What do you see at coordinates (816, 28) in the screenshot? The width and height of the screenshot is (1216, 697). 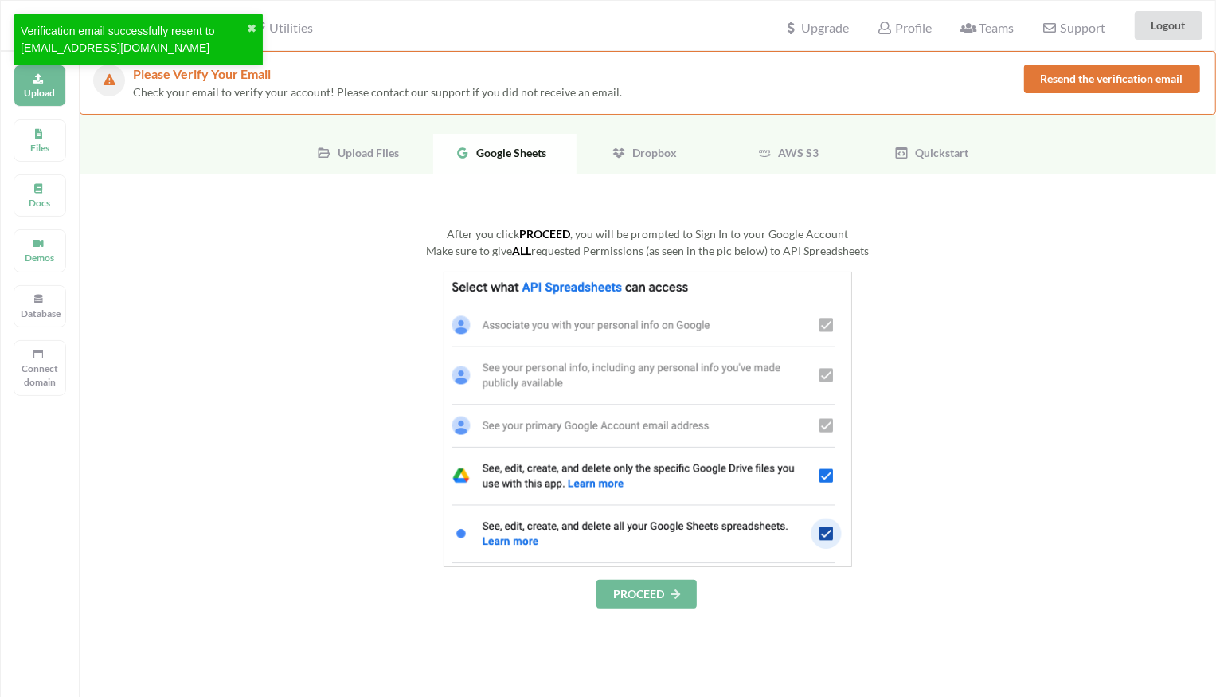 I see `span: Upgrade` at bounding box center [816, 28].